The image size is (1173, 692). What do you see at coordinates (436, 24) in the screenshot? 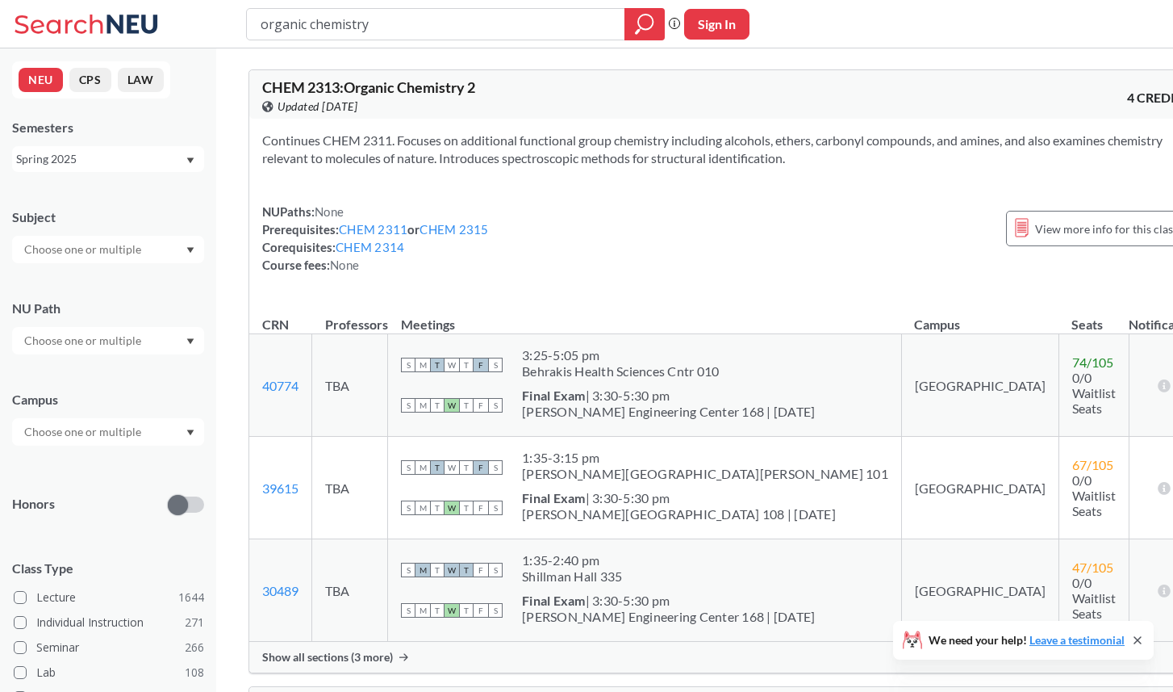
I see `input: Class, professor, course number, "phrase"` at bounding box center [436, 24].